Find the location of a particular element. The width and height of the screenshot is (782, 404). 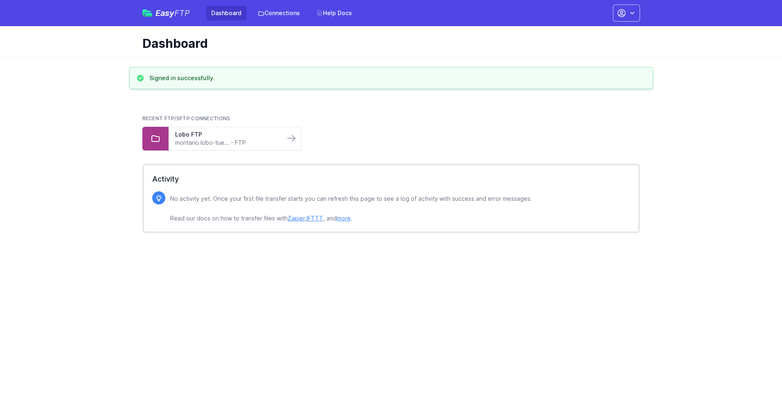

a: montario.lobo-tue... - FTP is located at coordinates (227, 143).